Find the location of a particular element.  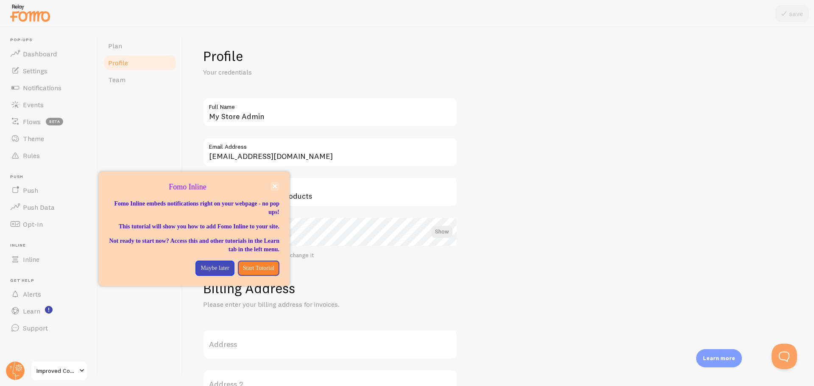

span: Pop-ups is located at coordinates (51, 40).